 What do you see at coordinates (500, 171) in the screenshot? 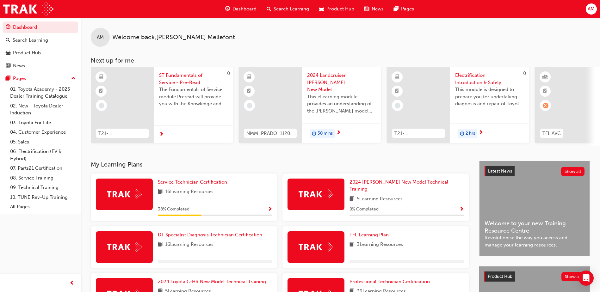
I see `span: Latest News` at bounding box center [500, 171].